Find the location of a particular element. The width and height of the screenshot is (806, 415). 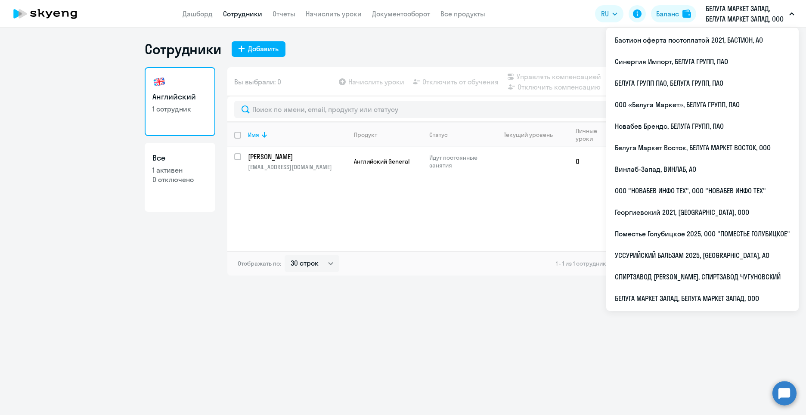

a: Английский1 сотрудник is located at coordinates (180, 102).